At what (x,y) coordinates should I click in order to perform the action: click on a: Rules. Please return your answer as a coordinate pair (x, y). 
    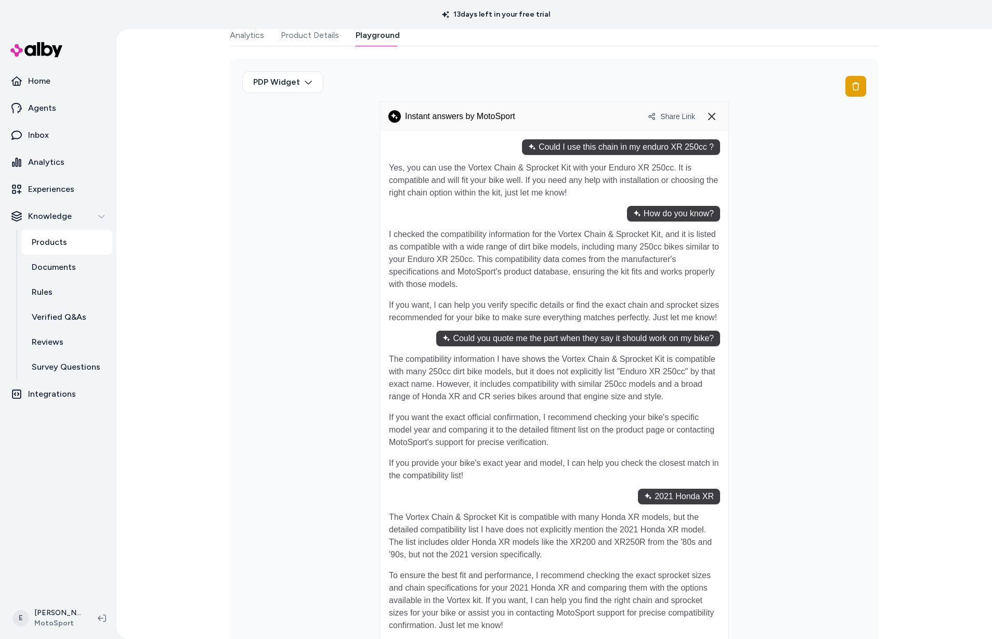
    Looking at the image, I should click on (67, 292).